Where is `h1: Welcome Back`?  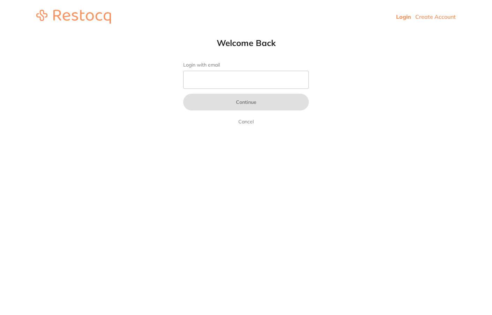
h1: Welcome Back is located at coordinates (246, 43).